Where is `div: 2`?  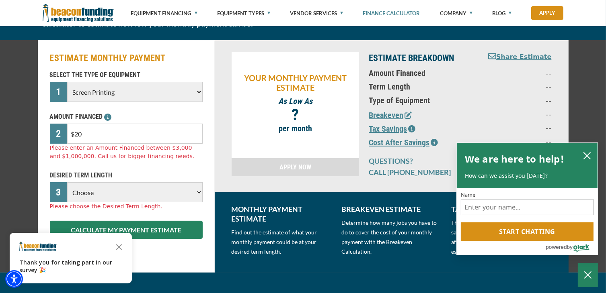
div: 2 is located at coordinates (59, 134).